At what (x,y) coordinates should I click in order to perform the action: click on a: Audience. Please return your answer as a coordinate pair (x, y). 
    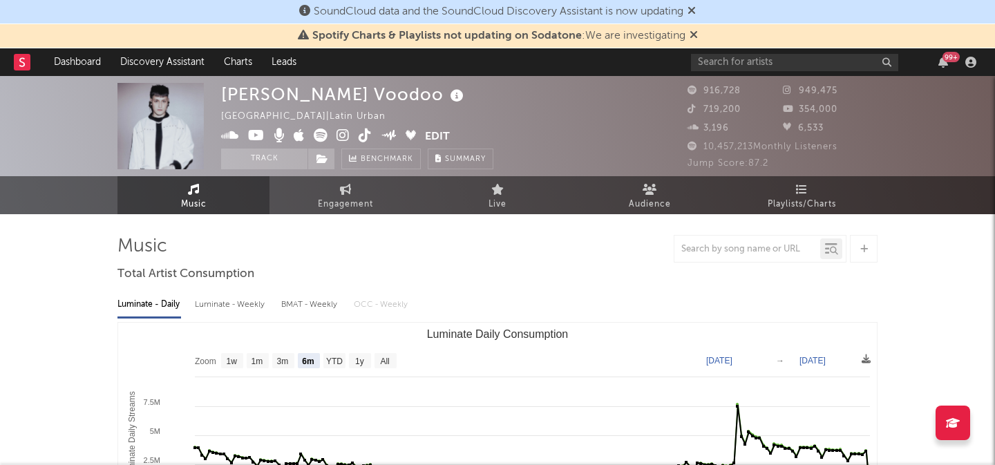
    Looking at the image, I should click on (649, 195).